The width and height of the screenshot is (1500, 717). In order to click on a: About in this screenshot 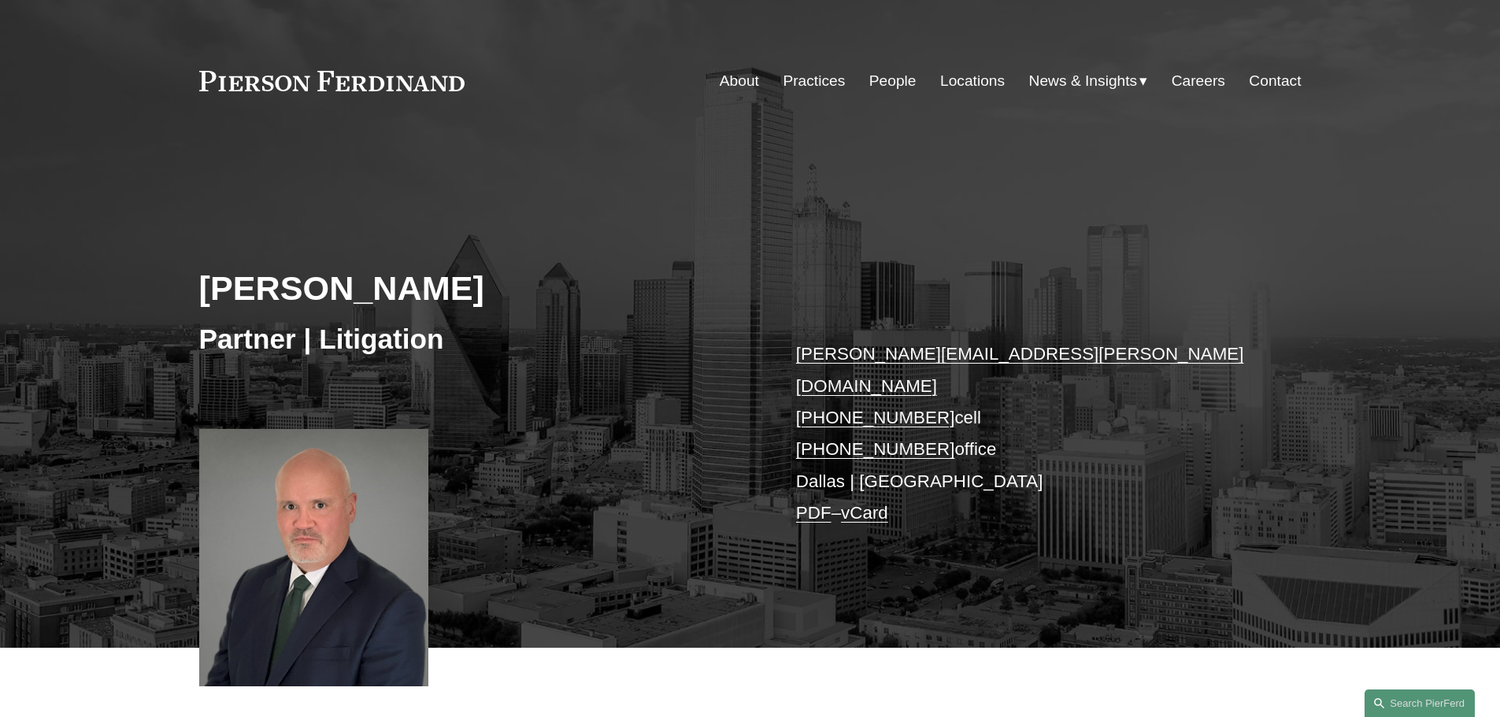, I will do `click(740, 81)`.